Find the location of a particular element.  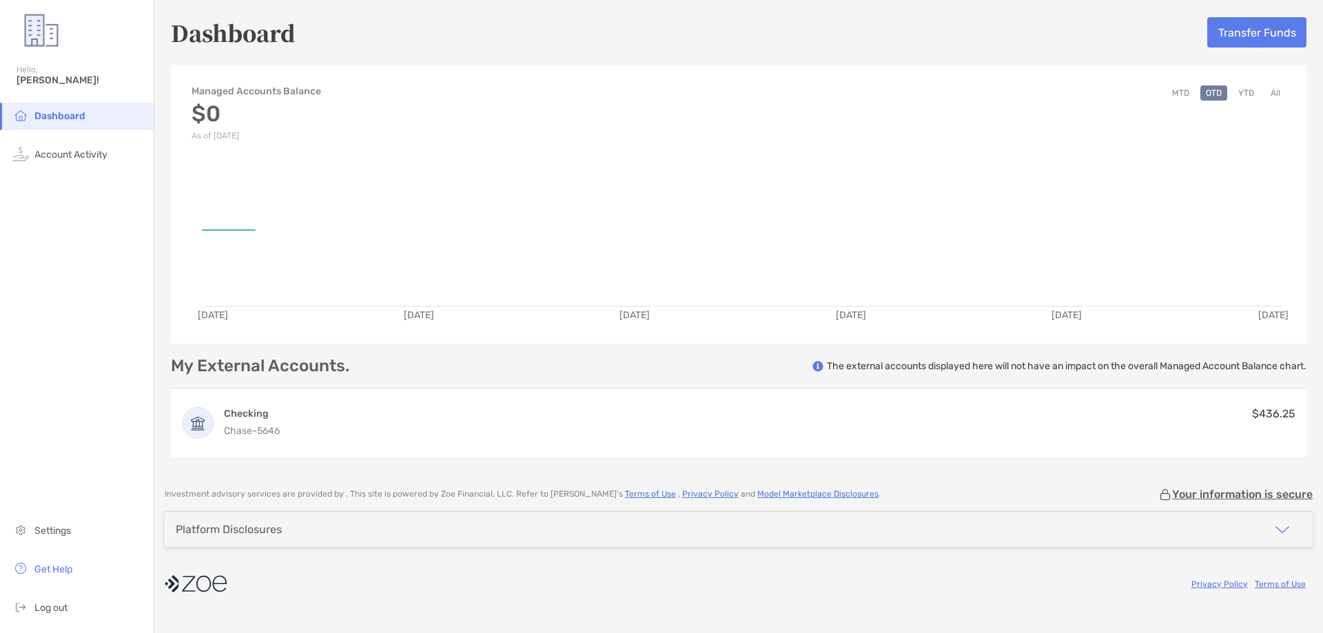

h4: Managed Accounts Balance is located at coordinates (256, 91).